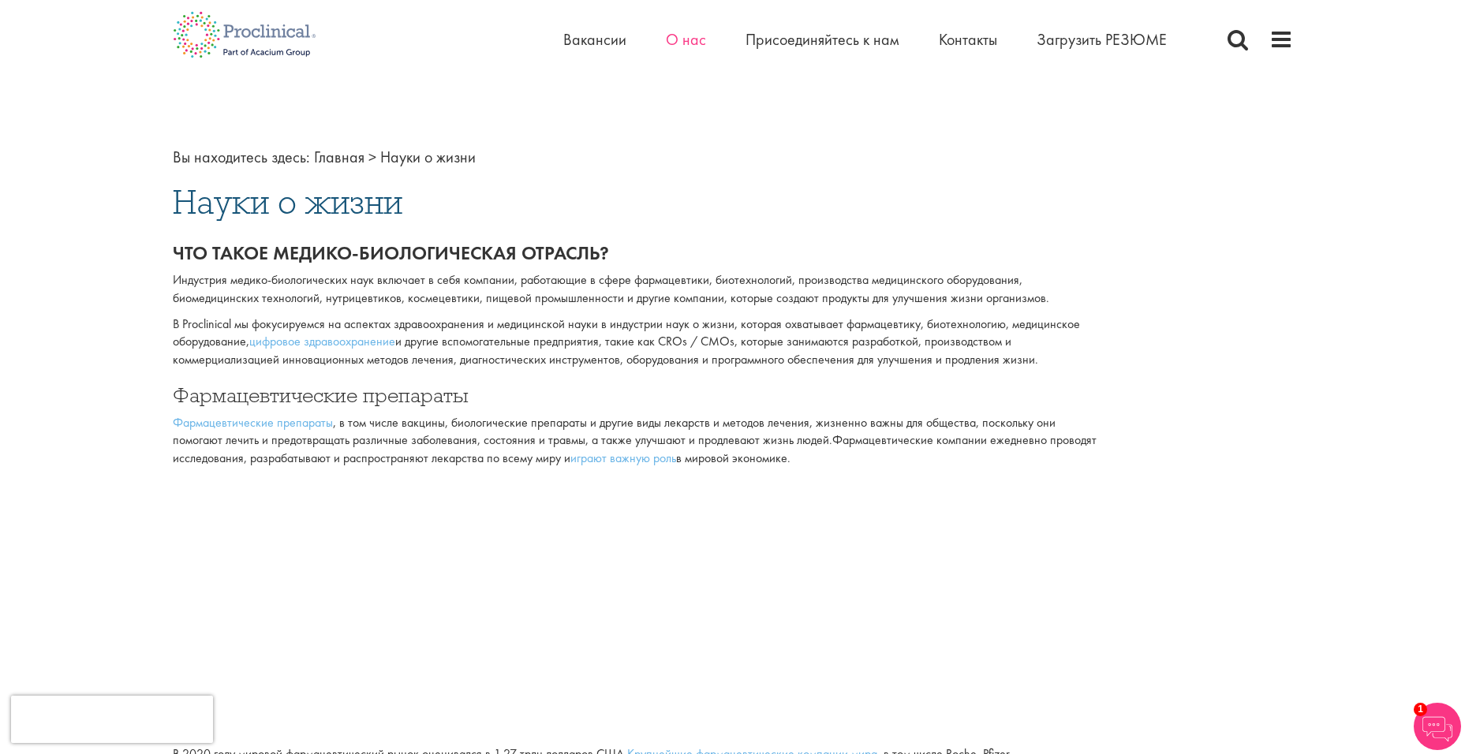 The image size is (1465, 754). Describe the element at coordinates (595, 39) in the screenshot. I see `ya-tr-span: Вакансии` at that location.